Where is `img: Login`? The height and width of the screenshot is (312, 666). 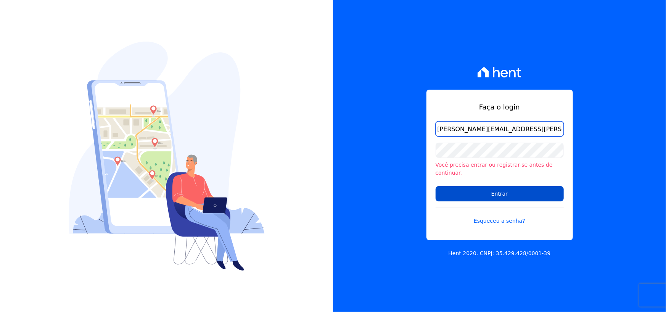
img: Login is located at coordinates (167, 156).